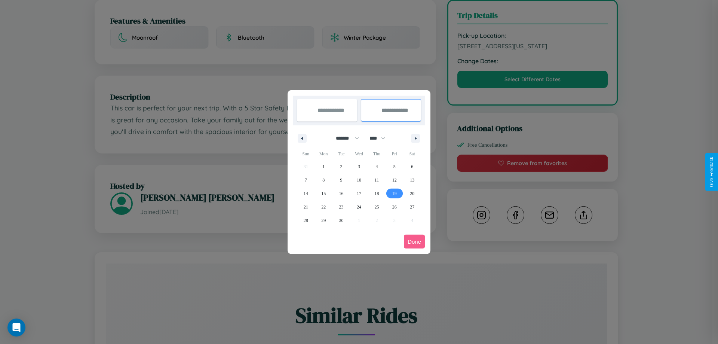 The width and height of the screenshot is (718, 344). Describe the element at coordinates (394, 180) in the screenshot. I see `button: 12` at that location.